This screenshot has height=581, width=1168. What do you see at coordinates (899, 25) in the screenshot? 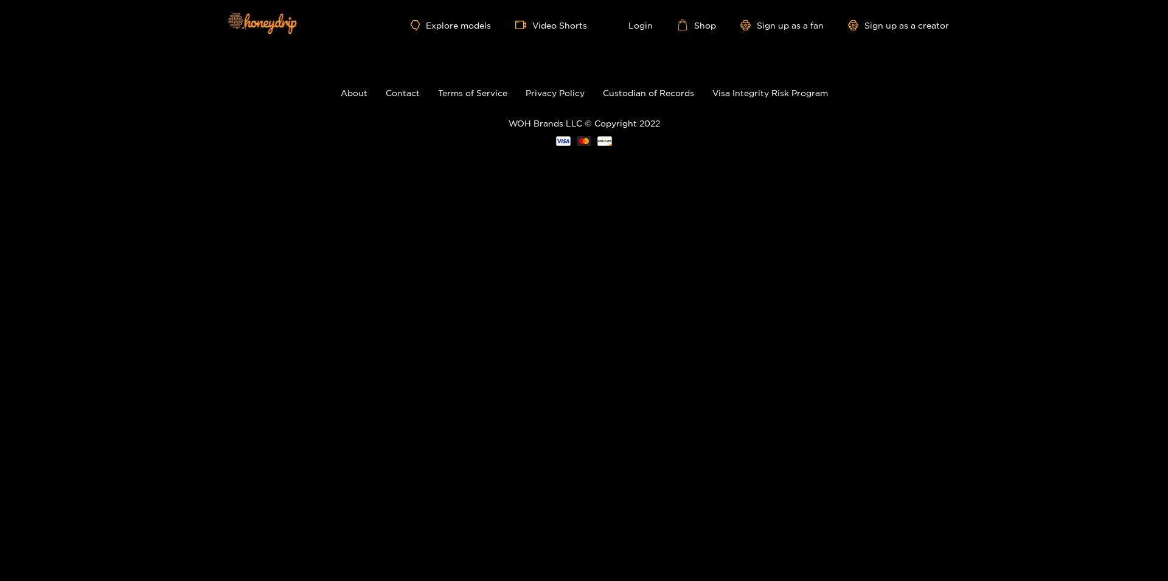
I see `a: Sign up as a creator` at bounding box center [899, 25].